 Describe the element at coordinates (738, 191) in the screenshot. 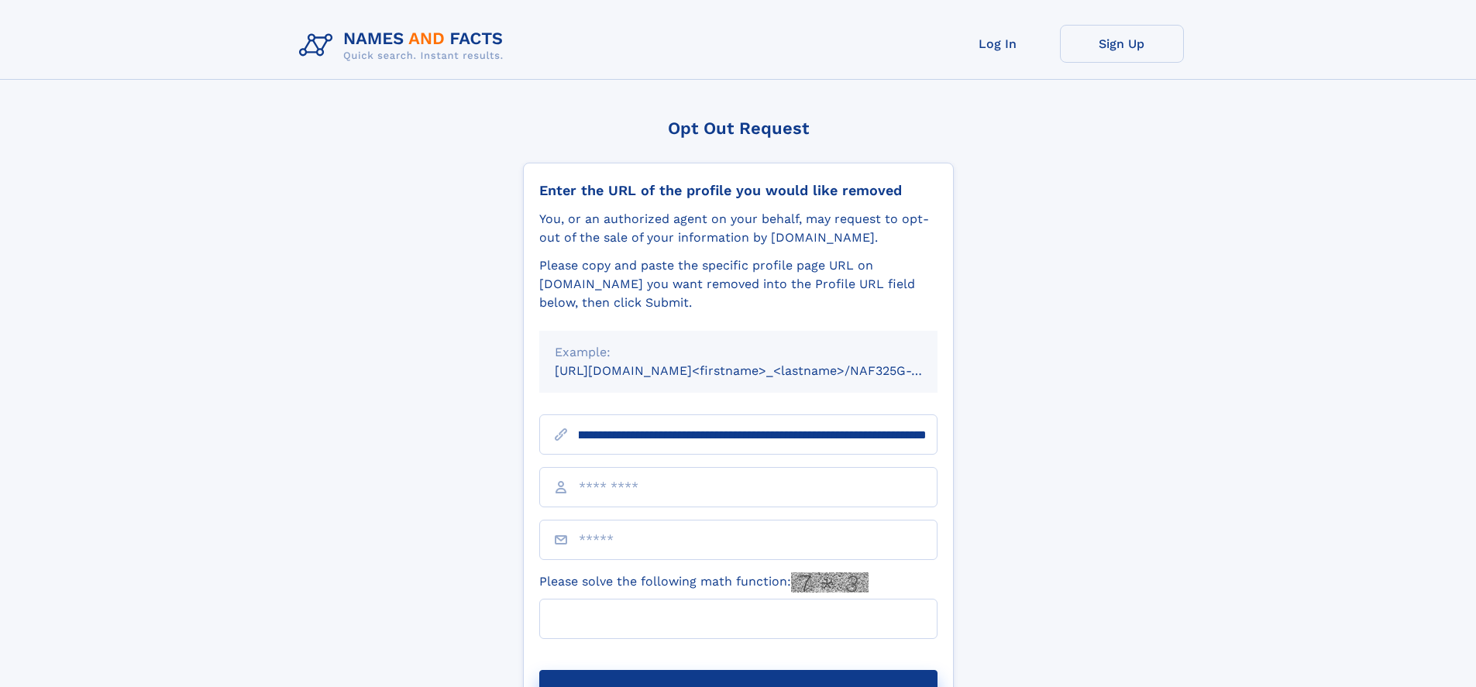

I see `div: Enter the URL of the profile you would like removed` at that location.